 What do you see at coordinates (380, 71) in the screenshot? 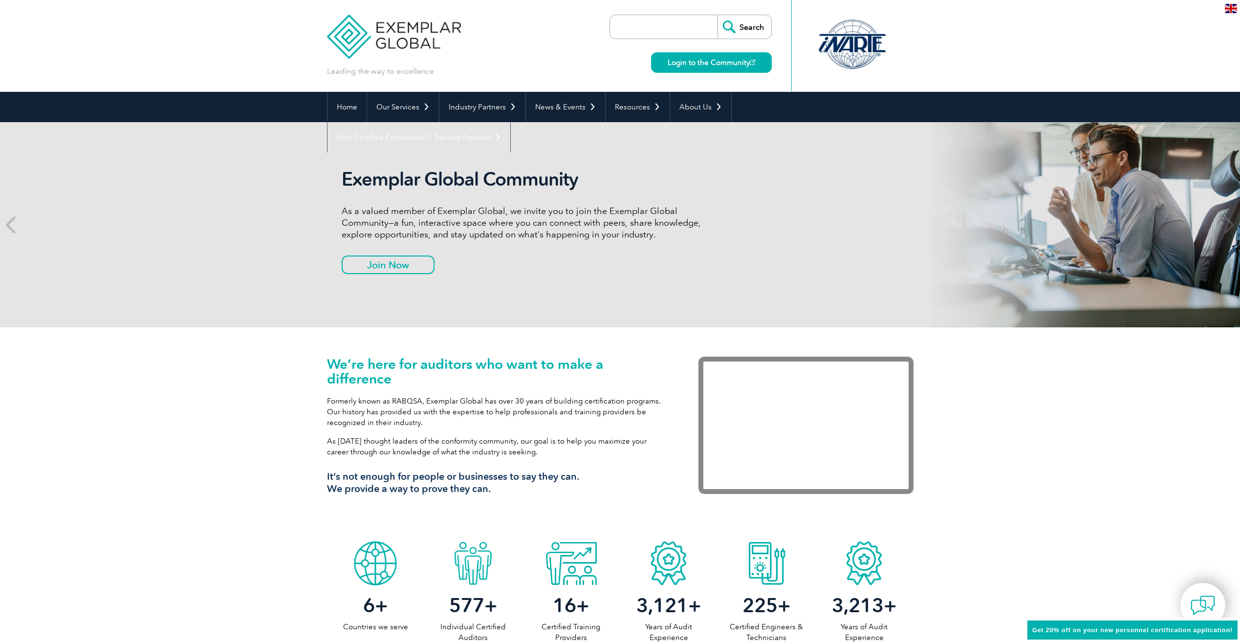
I see `p: Leading the way to excellence` at bounding box center [380, 71].